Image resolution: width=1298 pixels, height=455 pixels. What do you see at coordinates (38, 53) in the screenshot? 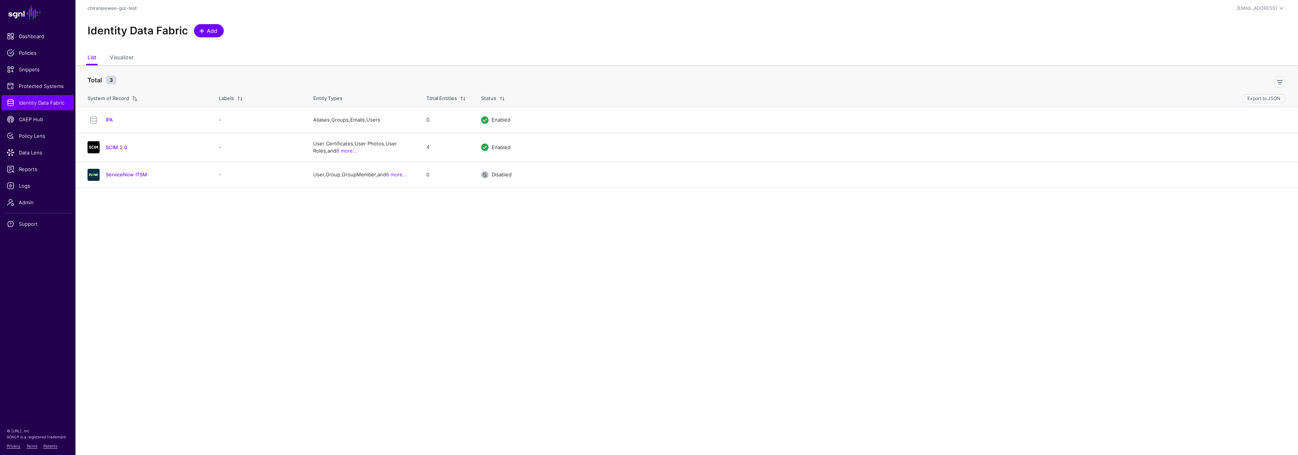
I see `a: Policies` at bounding box center [38, 53].